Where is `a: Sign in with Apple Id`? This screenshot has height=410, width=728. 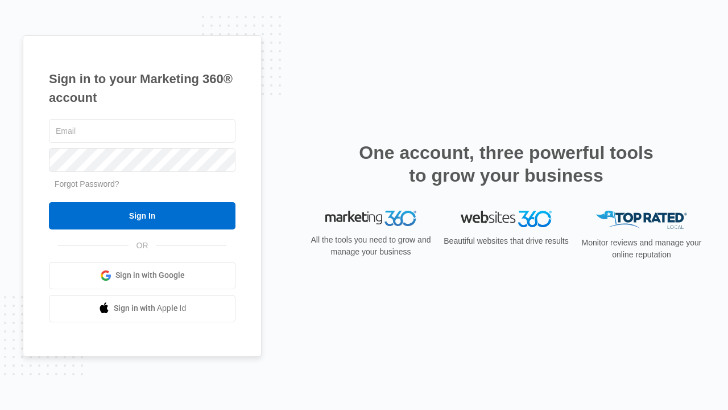
a: Sign in with Apple Id is located at coordinates (142, 308).